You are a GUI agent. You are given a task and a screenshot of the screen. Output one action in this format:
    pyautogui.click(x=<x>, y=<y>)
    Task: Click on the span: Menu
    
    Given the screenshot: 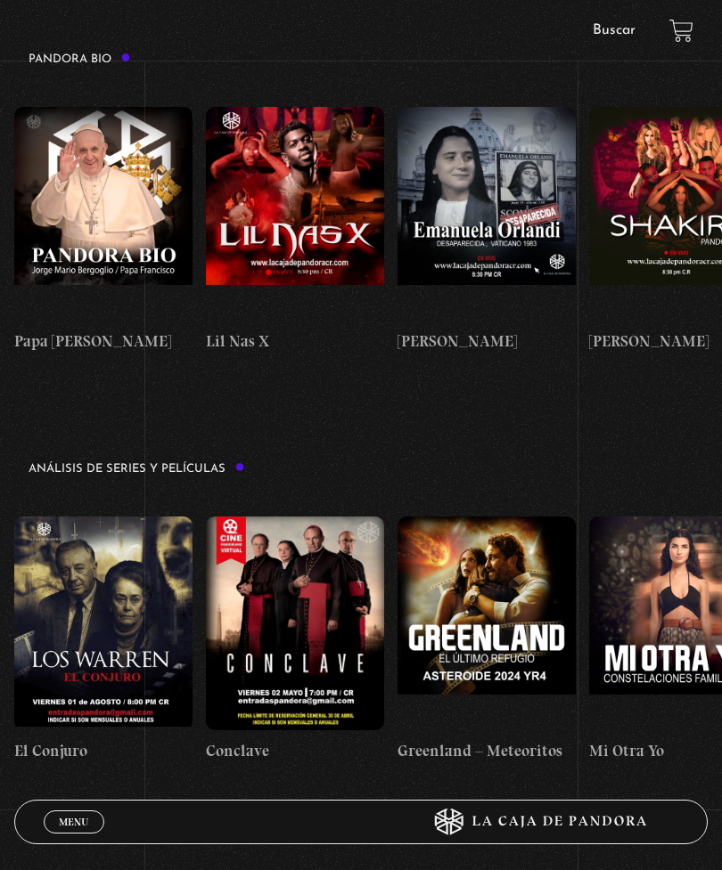 What is the action you would take?
    pyautogui.click(x=73, y=822)
    